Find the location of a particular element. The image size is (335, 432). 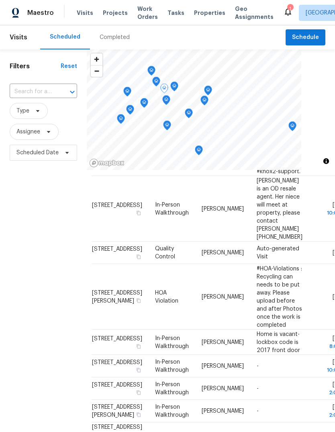

div: Scheduled is located at coordinates (65, 37).